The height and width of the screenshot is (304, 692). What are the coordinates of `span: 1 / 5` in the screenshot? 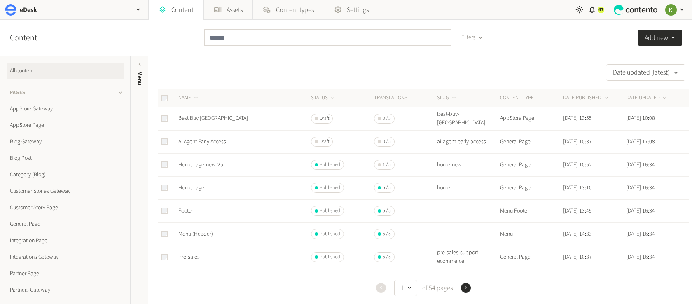 It's located at (387, 165).